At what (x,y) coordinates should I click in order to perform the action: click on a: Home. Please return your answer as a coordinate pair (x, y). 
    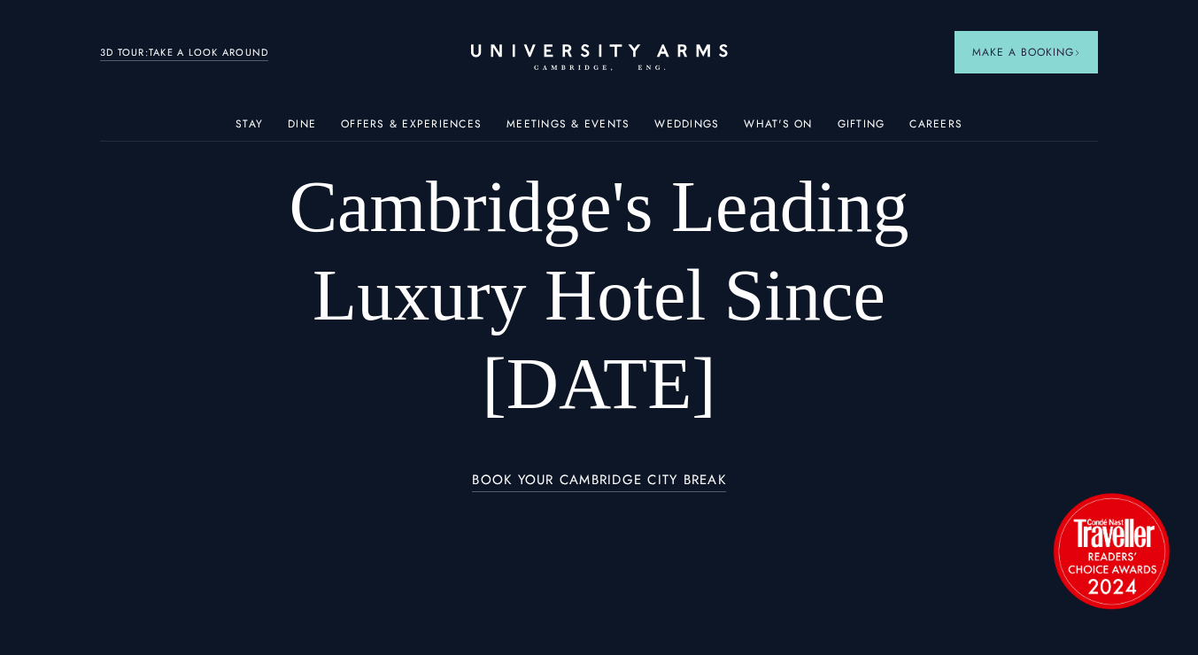
    Looking at the image, I should click on (599, 58).